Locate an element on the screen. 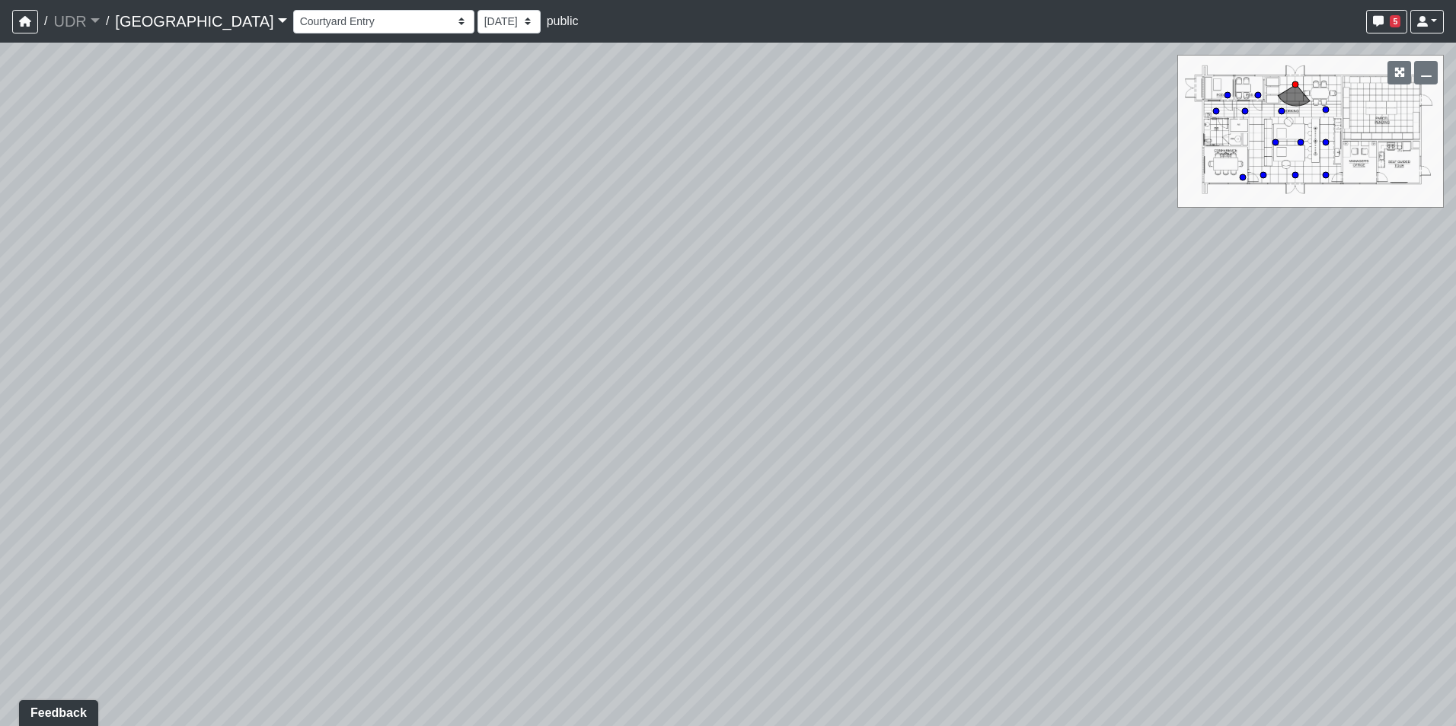  a: UDR is located at coordinates (76, 21).